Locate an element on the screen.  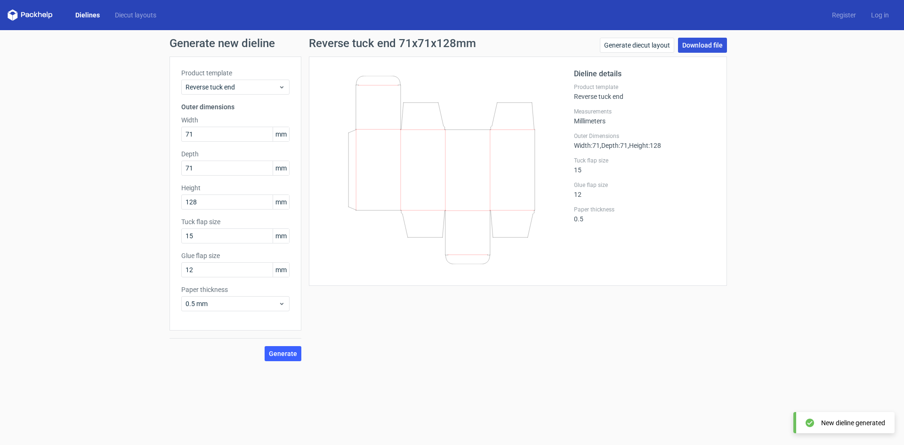
a: Download file is located at coordinates (703, 45).